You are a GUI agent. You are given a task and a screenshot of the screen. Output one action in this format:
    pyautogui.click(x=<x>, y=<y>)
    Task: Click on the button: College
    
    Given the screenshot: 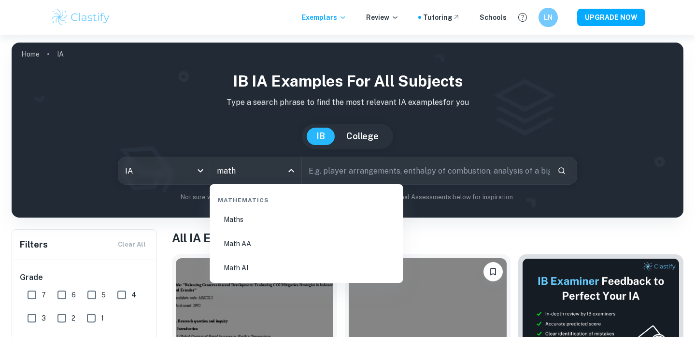 What is the action you would take?
    pyautogui.click(x=362, y=136)
    